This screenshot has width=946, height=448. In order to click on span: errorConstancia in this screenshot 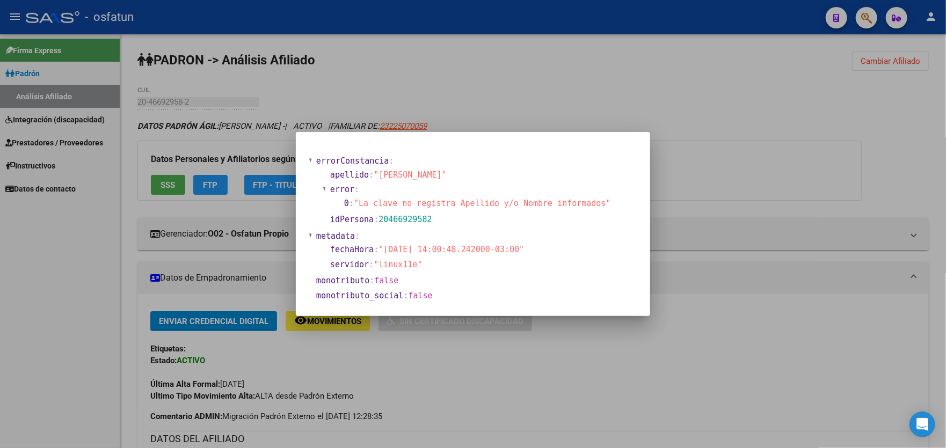, I will do `click(352, 161)`.